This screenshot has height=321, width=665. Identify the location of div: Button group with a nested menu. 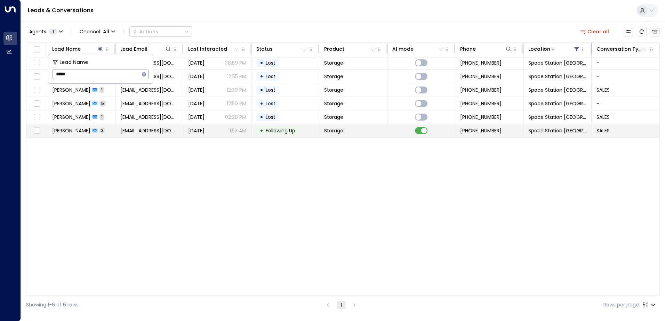
(161, 32).